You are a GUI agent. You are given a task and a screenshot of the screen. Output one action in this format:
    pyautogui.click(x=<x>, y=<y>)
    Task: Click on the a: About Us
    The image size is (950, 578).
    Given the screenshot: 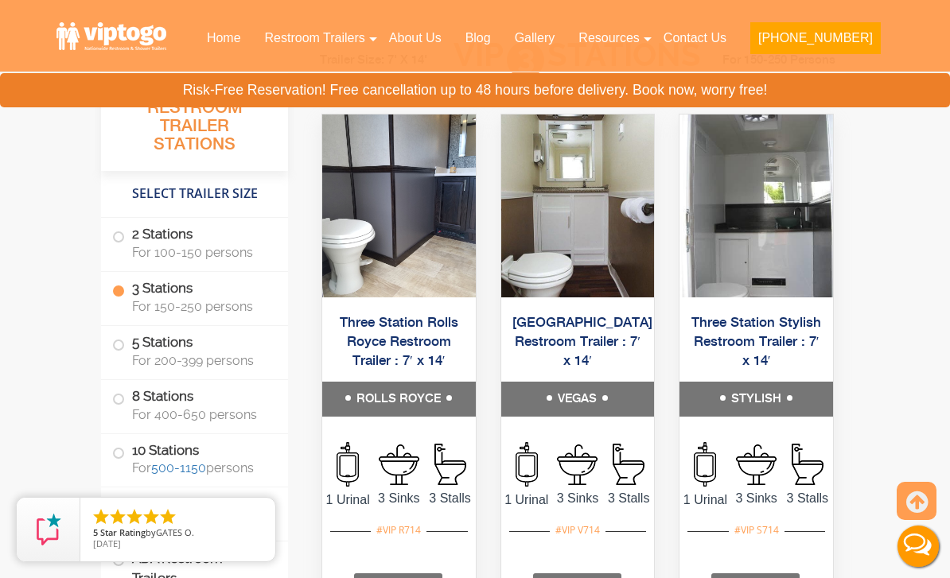 What is the action you would take?
    pyautogui.click(x=415, y=38)
    